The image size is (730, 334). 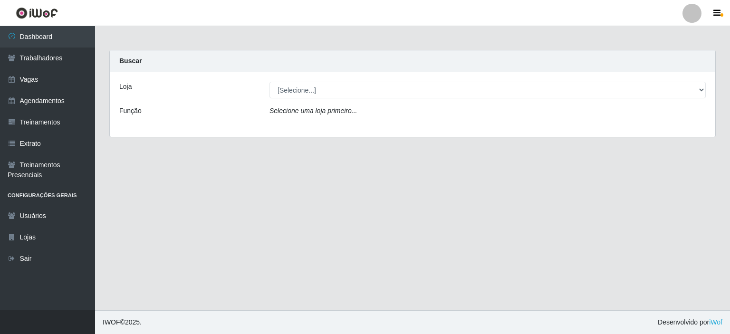 I want to click on label: Função, so click(x=130, y=111).